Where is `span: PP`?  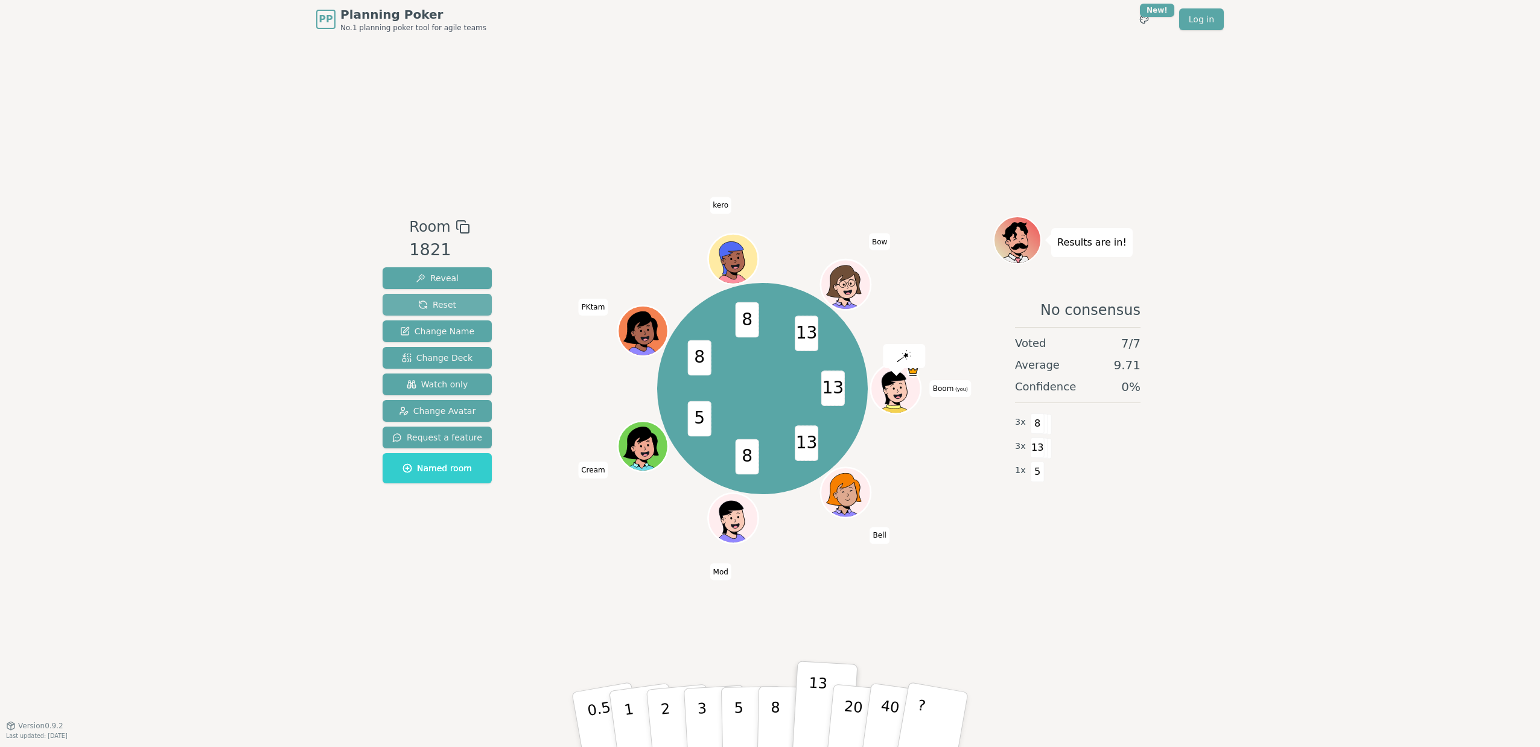
span: PP is located at coordinates (325, 19).